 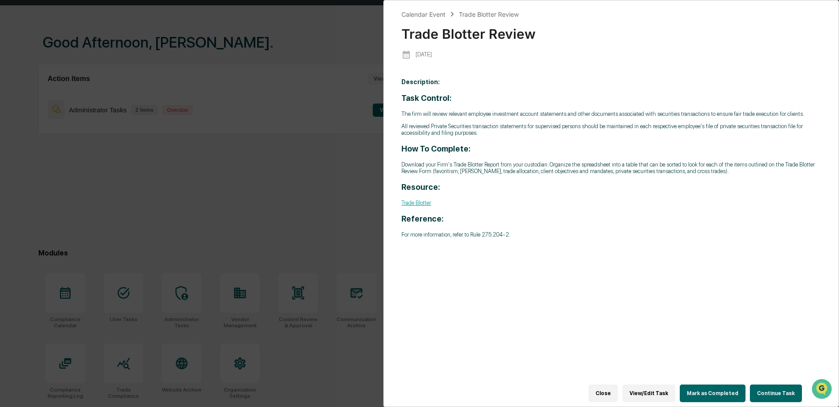 What do you see at coordinates (71, 80) in the screenshot?
I see `div: We're available if you need us!` at bounding box center [71, 80].